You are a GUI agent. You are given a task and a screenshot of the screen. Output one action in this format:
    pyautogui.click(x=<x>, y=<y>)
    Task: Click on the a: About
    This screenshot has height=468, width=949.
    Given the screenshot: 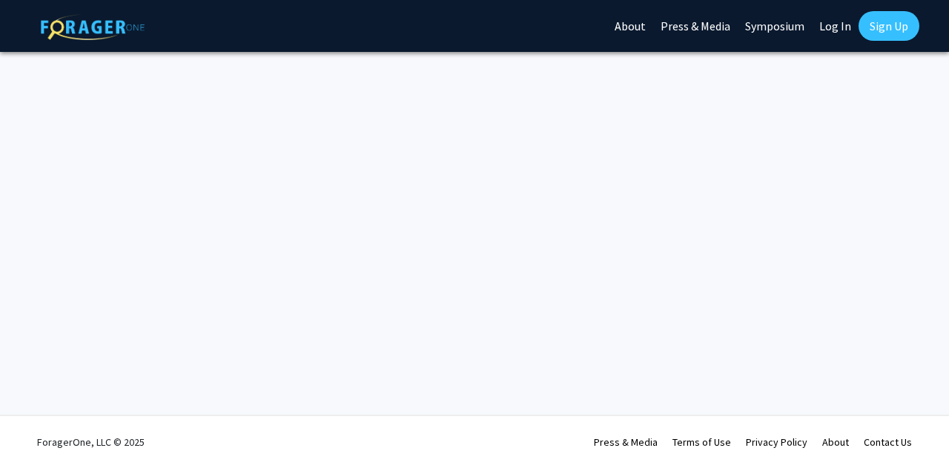 What is the action you would take?
    pyautogui.click(x=835, y=442)
    